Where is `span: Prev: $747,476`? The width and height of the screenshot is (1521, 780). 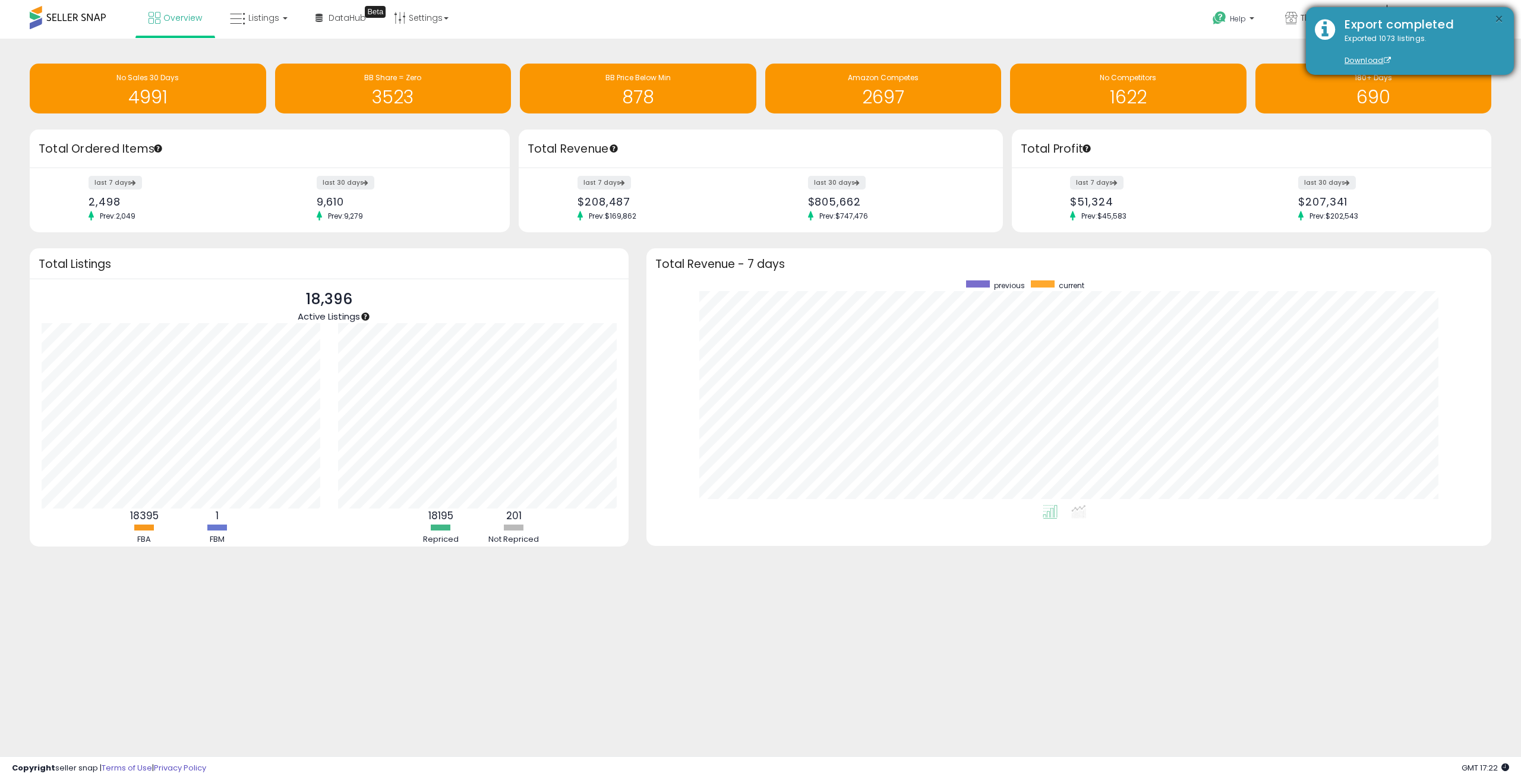 span: Prev: $747,476 is located at coordinates (844, 216).